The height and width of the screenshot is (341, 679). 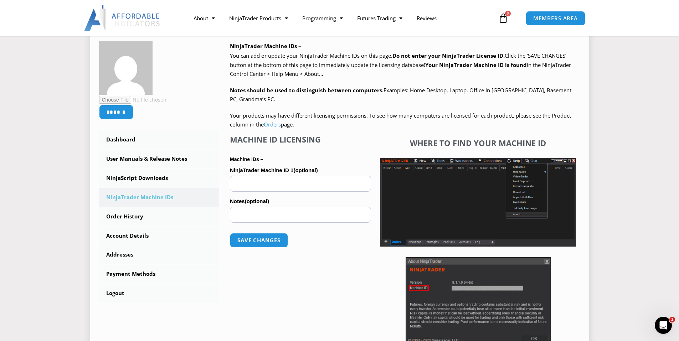 What do you see at coordinates (400, 64) in the screenshot?
I see `span: Click the ‘SAVE CHANGES’ button at the bottom of this page to immediately update the licensing da...` at bounding box center [400, 64].